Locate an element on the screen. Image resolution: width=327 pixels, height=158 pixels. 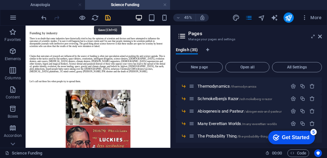
span: /the-probability-thing is located at coordinates (253, 136).